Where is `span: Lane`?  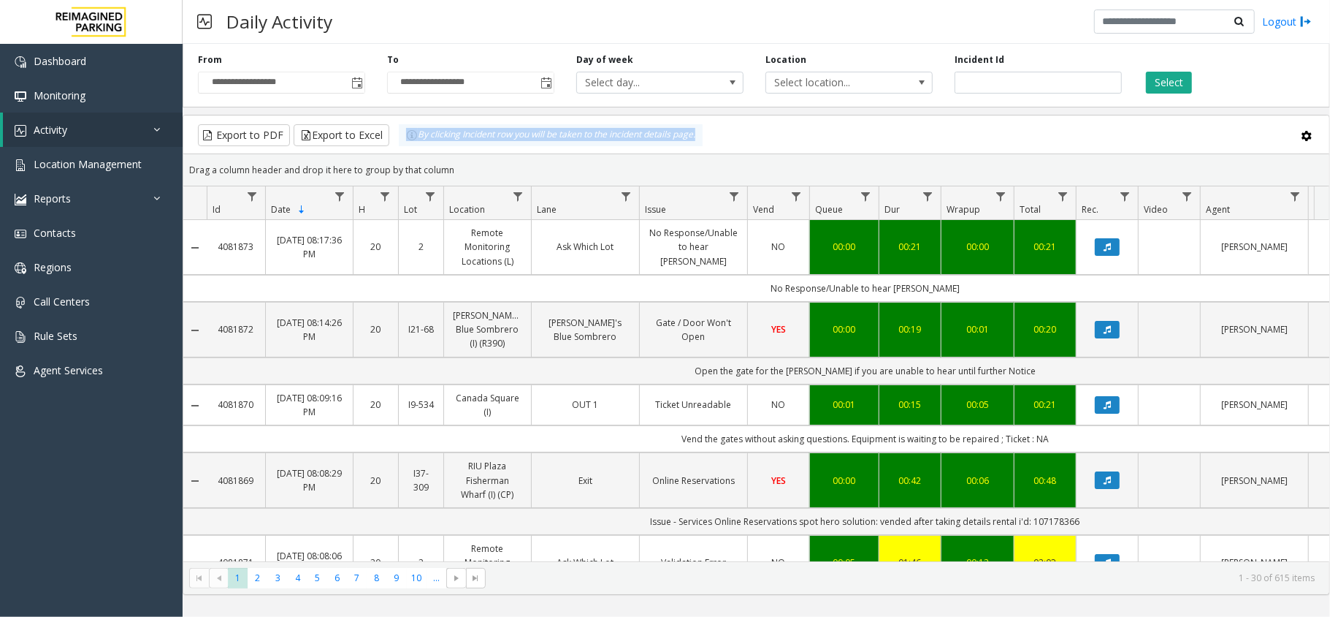
span: Lane is located at coordinates (546, 209).